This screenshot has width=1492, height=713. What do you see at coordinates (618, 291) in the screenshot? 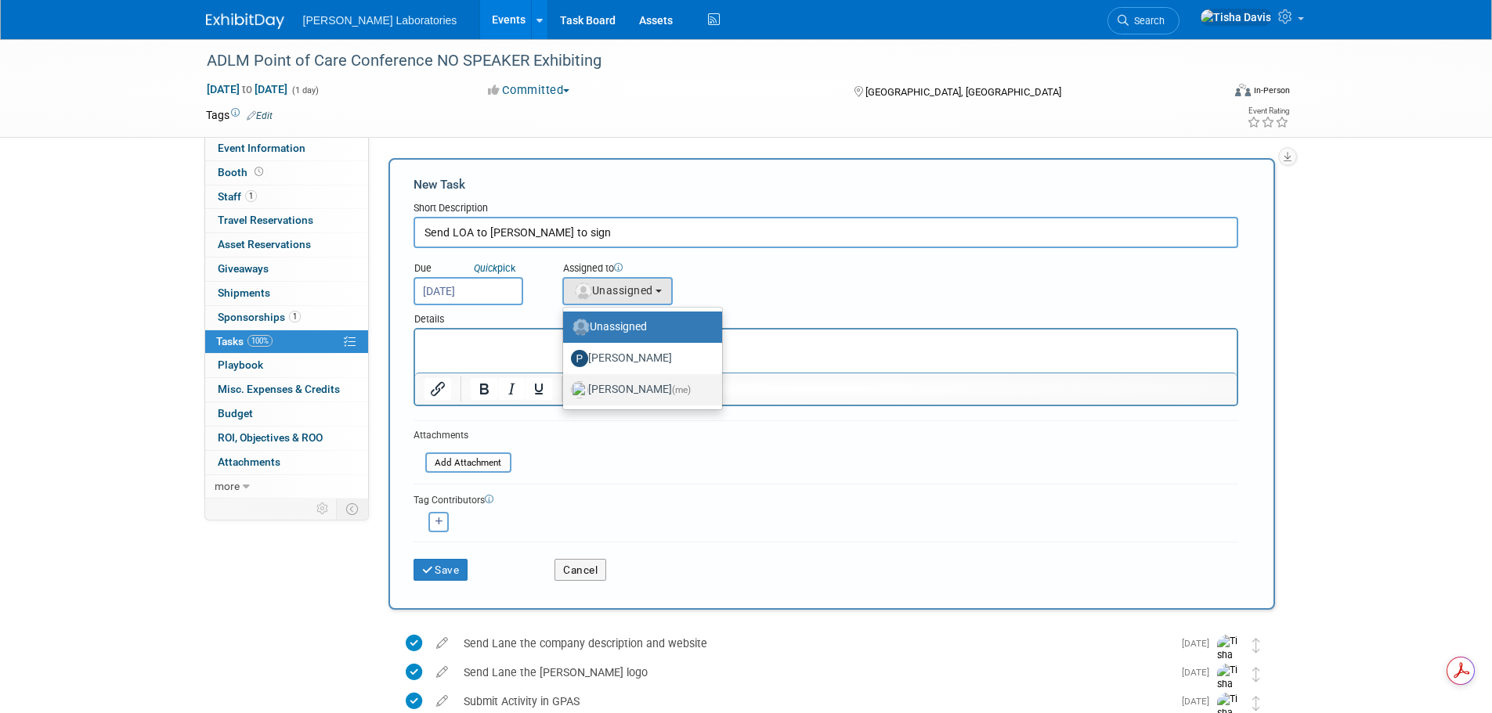
I see `button: Unassigned` at bounding box center [618, 291].